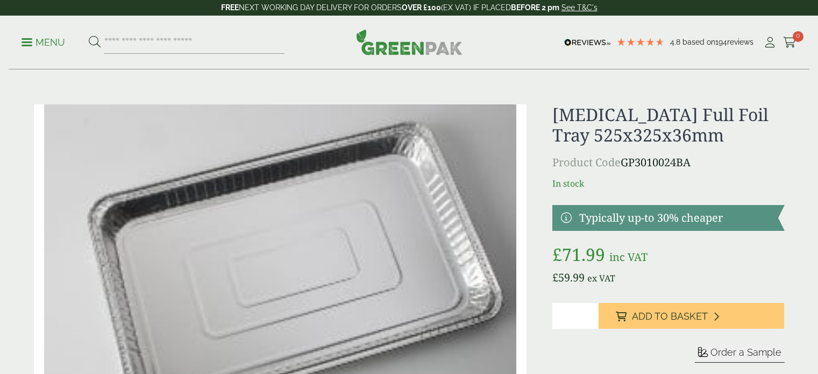 This screenshot has width=818, height=374. What do you see at coordinates (421, 8) in the screenshot?
I see `strong: OVER £100` at bounding box center [421, 8].